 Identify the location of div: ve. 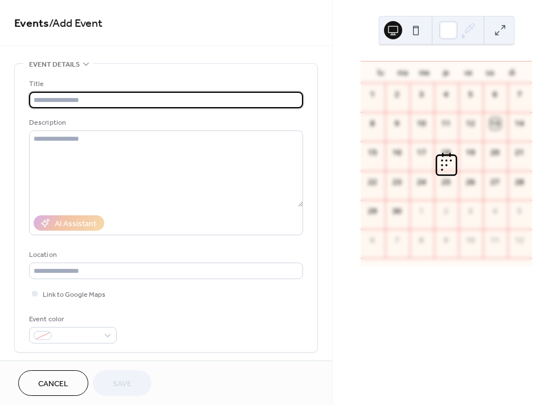
(468, 72).